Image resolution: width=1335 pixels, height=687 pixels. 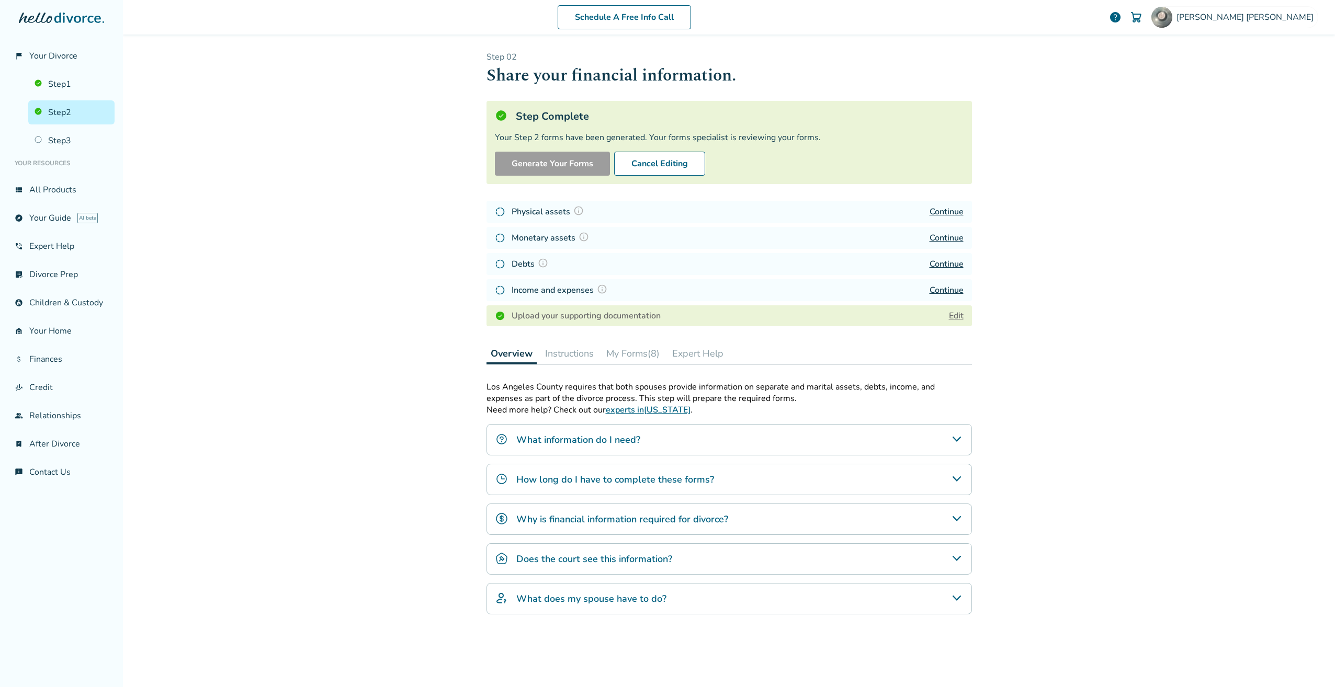 I want to click on span: flag_2, so click(x=19, y=56).